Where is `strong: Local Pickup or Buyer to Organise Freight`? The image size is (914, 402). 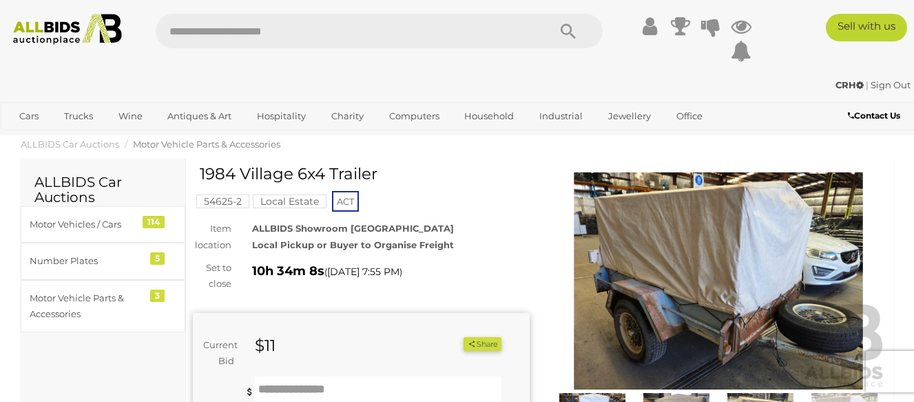 strong: Local Pickup or Buyer to Organise Freight is located at coordinates (353, 244).